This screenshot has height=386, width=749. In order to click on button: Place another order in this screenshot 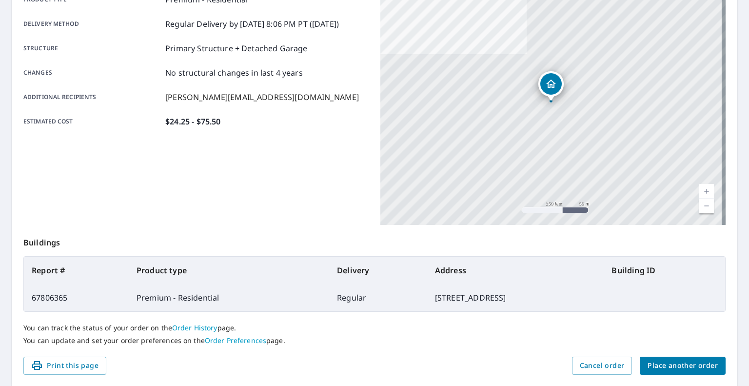, I will do `click(683, 365)`.